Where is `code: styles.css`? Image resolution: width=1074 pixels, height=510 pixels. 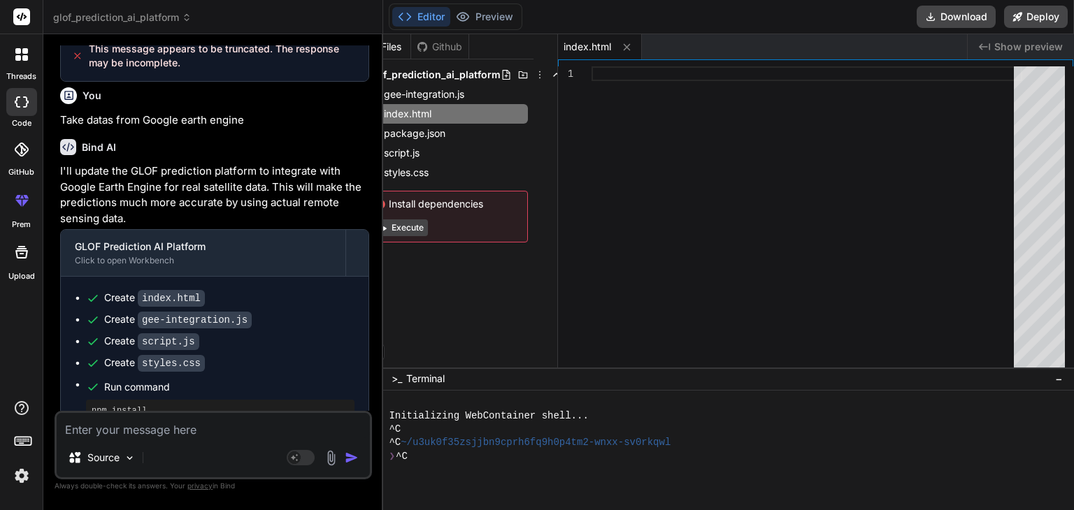 code: styles.css is located at coordinates (171, 363).